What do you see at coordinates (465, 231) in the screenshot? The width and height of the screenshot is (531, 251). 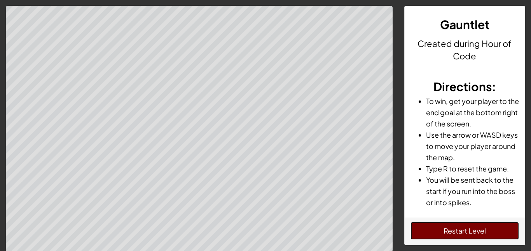 I see `button: Restart Level` at bounding box center [465, 231].